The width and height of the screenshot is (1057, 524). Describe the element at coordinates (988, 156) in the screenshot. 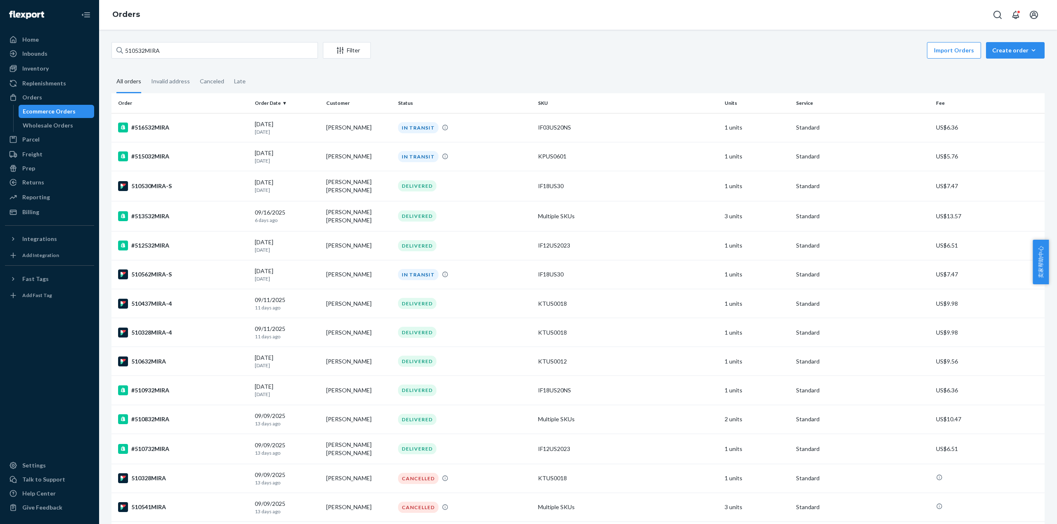

I see `td: US$5.76` at that location.